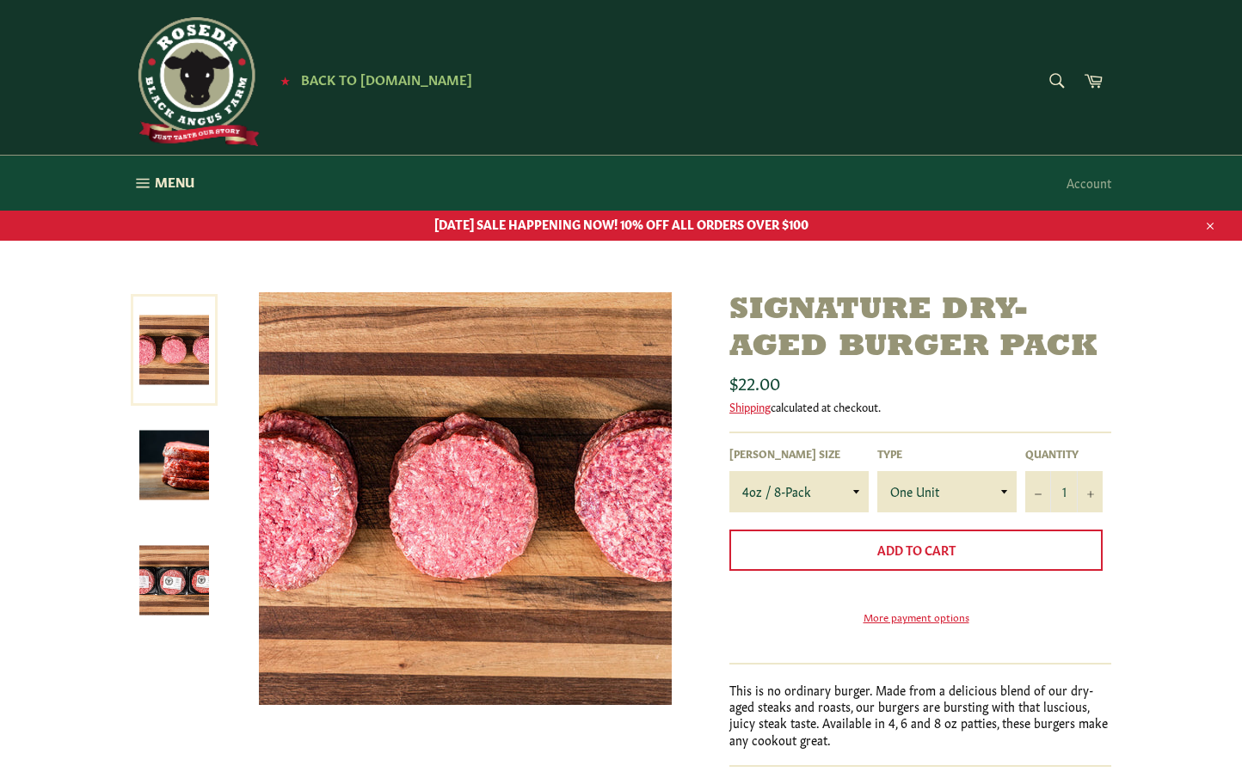 Image resolution: width=1242 pixels, height=784 pixels. Describe the element at coordinates (916, 617) in the screenshot. I see `a: More payment options` at that location.